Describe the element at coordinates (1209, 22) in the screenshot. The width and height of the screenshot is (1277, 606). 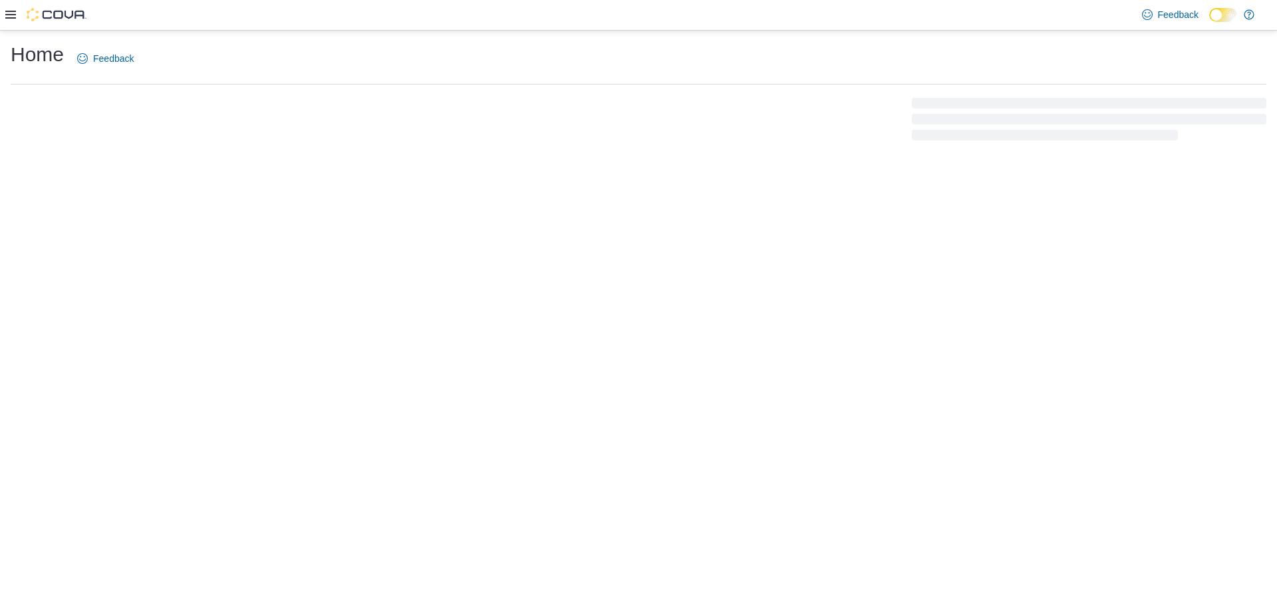
I see `span: Dark Mode` at that location.